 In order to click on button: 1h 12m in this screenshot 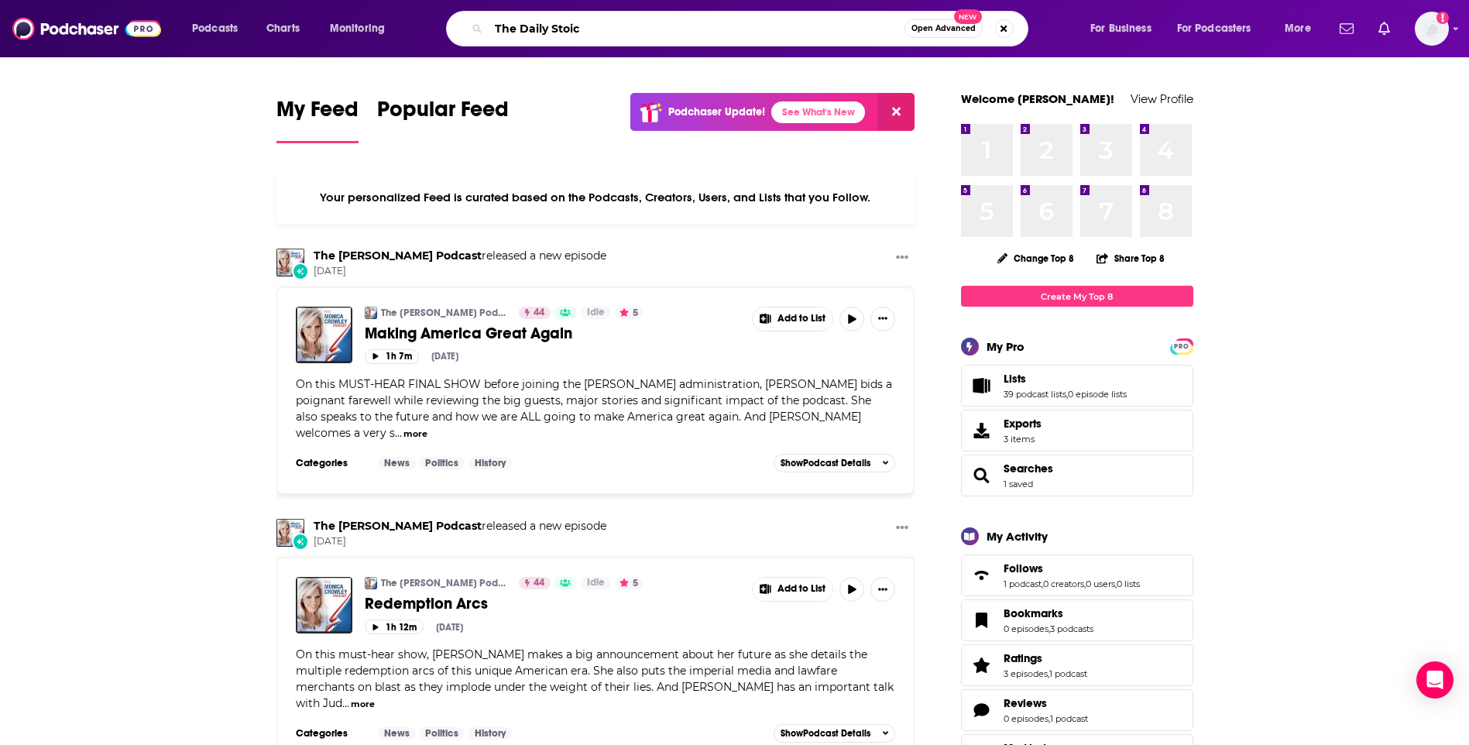, I will do `click(394, 627)`.